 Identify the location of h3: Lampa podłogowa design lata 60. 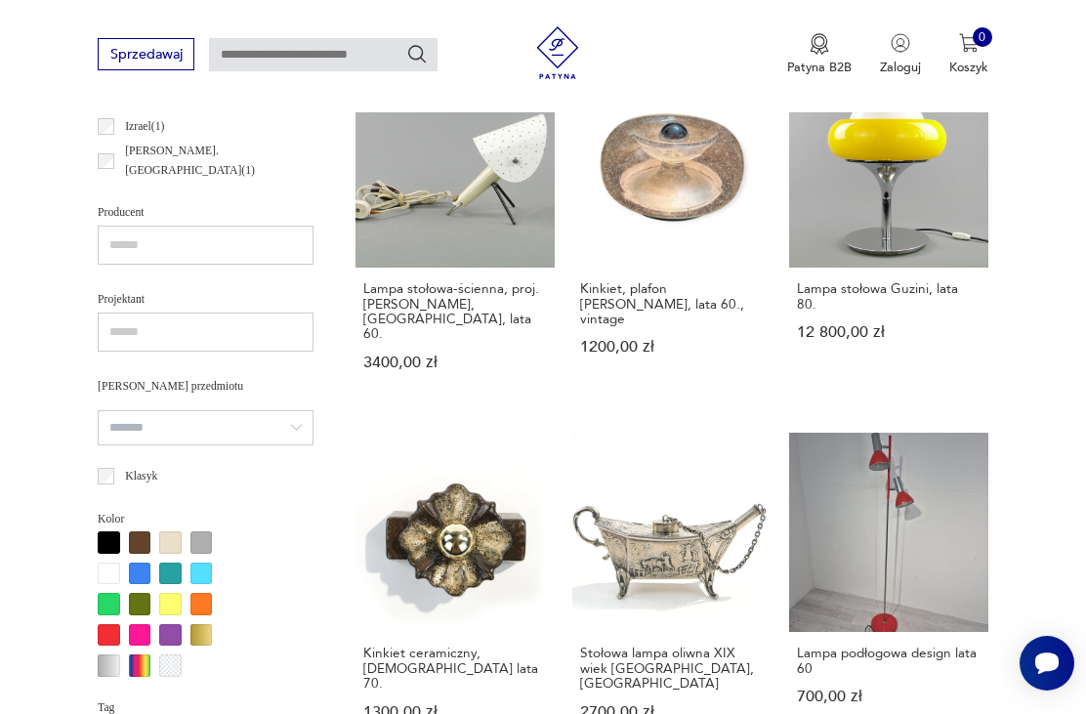
(889, 660).